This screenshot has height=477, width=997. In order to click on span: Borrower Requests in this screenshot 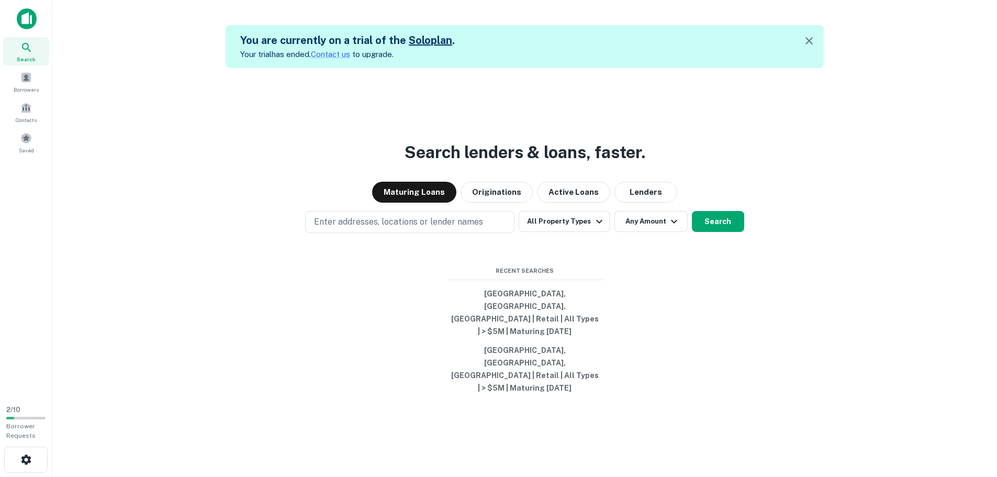, I will do `click(21, 431)`.